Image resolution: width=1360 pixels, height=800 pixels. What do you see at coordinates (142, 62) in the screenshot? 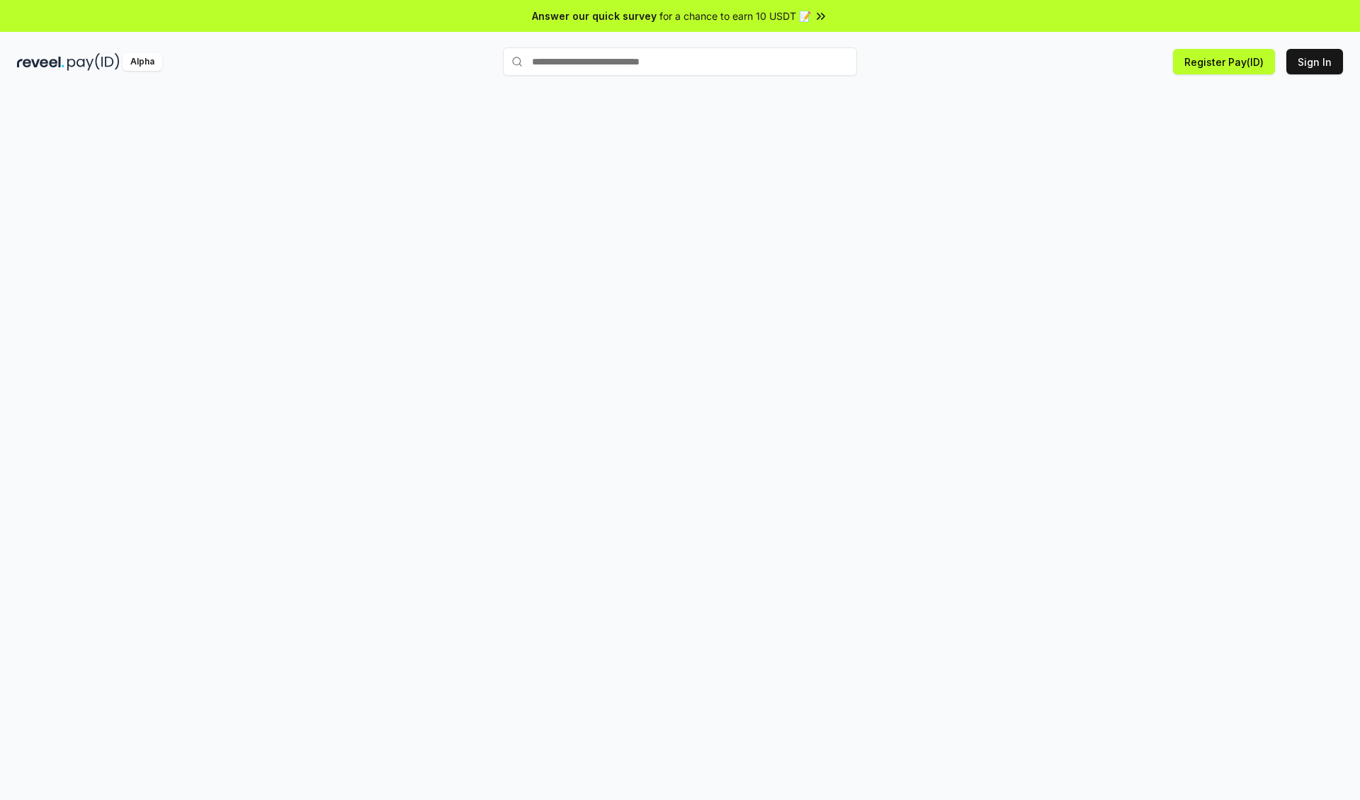
I see `div: Alpha` at bounding box center [142, 62].